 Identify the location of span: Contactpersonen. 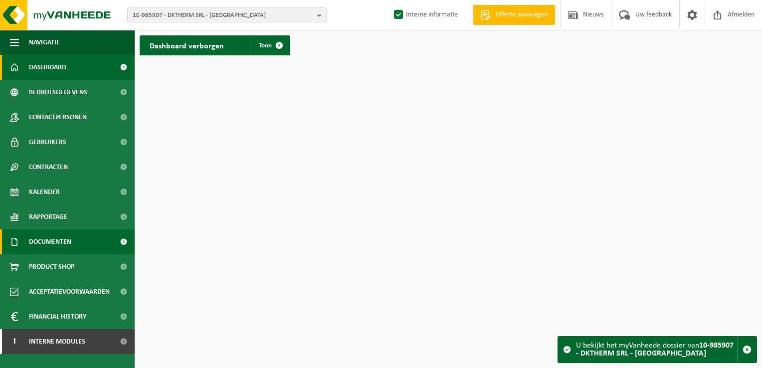
(58, 117).